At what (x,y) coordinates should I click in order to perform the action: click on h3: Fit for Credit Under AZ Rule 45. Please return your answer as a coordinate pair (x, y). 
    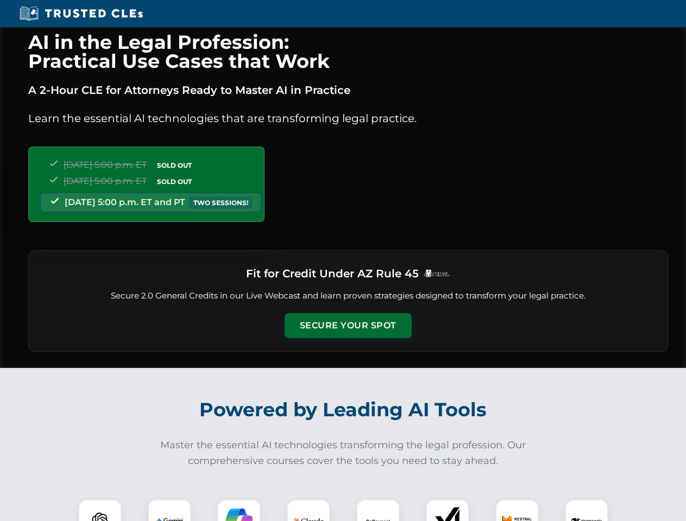
    Looking at the image, I should click on (332, 274).